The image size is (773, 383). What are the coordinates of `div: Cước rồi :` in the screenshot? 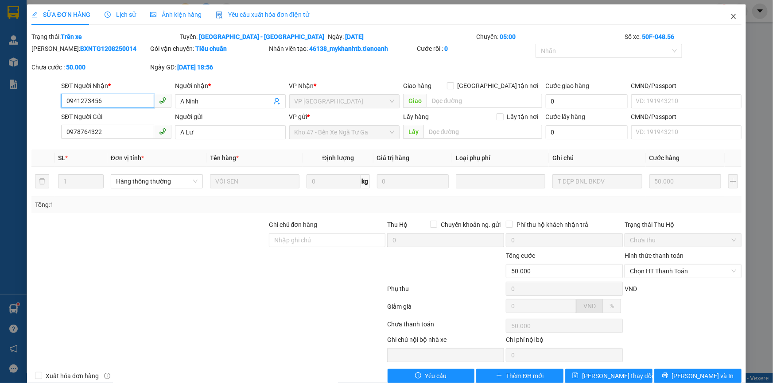 It's located at (475, 49).